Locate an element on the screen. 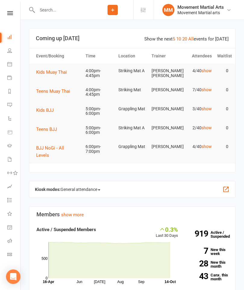  a: Product Sales is located at coordinates (14, 132).